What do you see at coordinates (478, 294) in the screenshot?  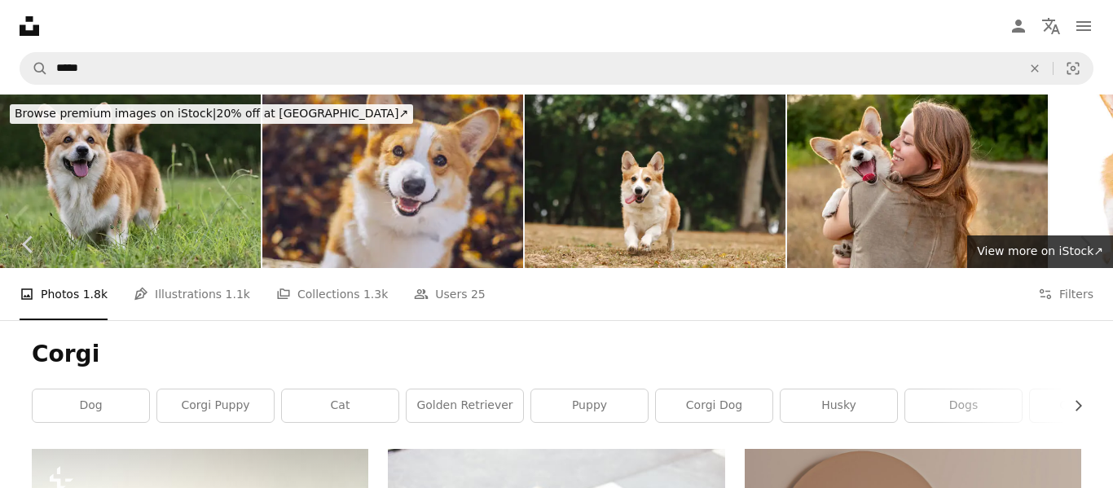 I see `span: 25` at bounding box center [478, 294].